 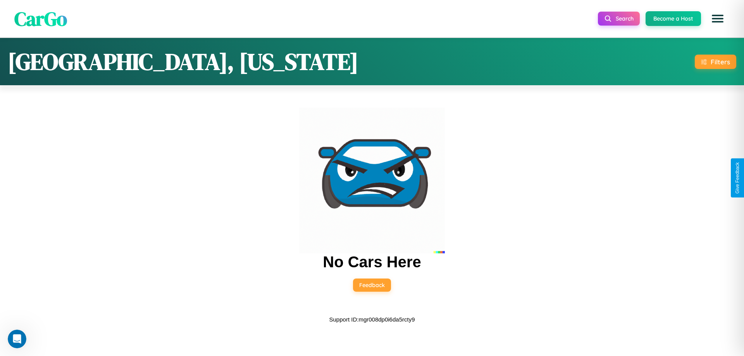 I want to click on button: Become a Host, so click(x=673, y=19).